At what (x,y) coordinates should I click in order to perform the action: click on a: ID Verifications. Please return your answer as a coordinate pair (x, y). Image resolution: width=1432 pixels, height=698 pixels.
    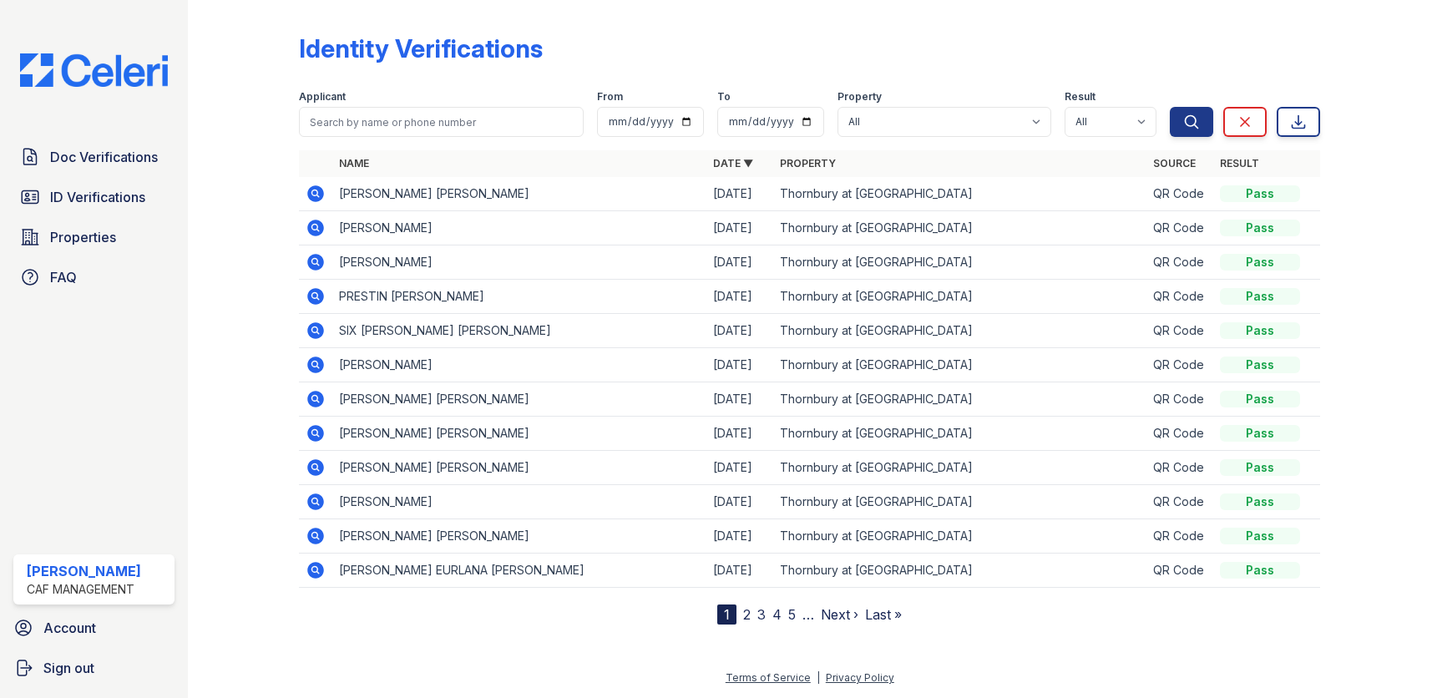
    Looking at the image, I should click on (93, 197).